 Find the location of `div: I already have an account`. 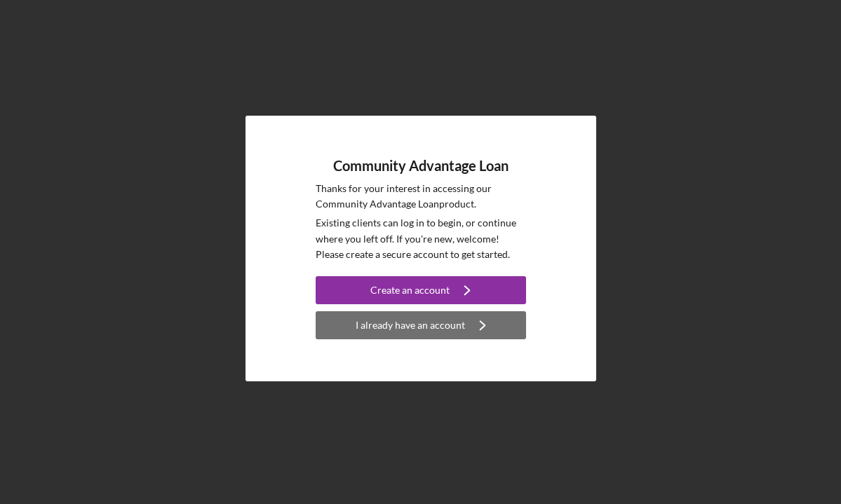

div: I already have an account is located at coordinates (410, 325).